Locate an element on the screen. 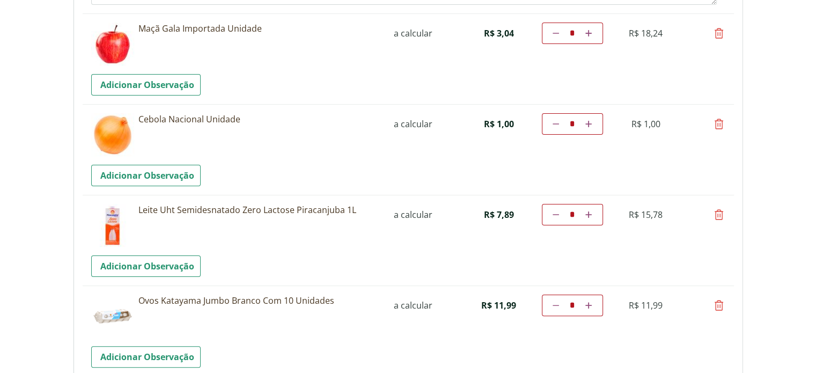 Image resolution: width=816 pixels, height=373 pixels. img: Ovos Katayama Jumbo Branco Com 10 Unidades is located at coordinates (113, 316).